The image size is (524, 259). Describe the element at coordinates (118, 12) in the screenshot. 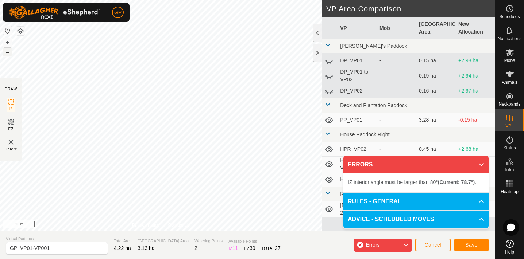

I see `span: GP` at that location.